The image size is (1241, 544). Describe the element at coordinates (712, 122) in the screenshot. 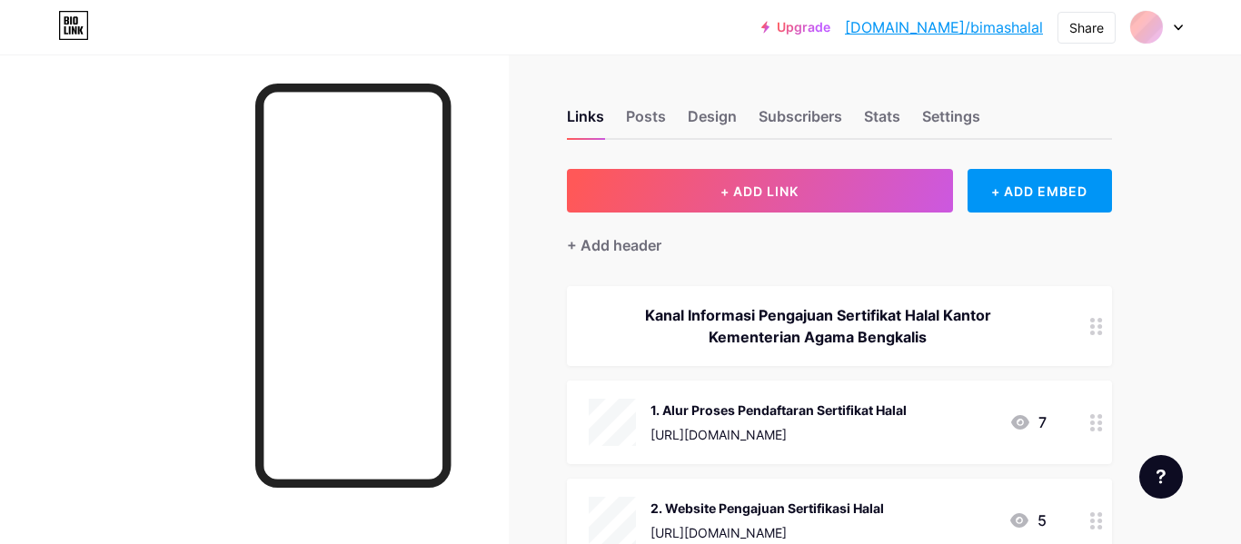

I see `div: Design` at that location.